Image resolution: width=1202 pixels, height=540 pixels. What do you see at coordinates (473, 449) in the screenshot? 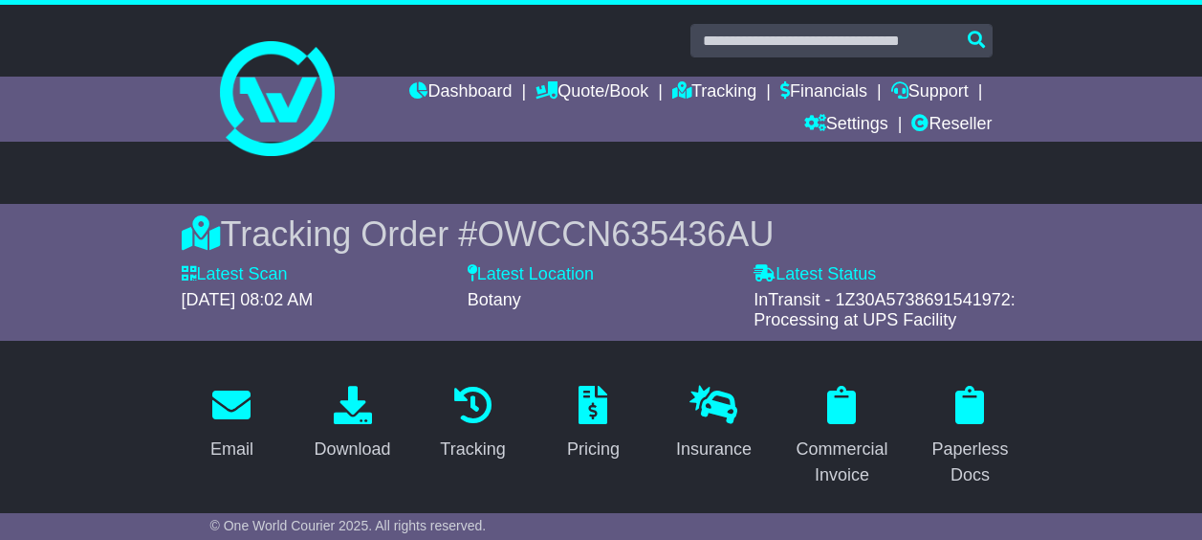
I see `div: Tracking` at bounding box center [473, 449].